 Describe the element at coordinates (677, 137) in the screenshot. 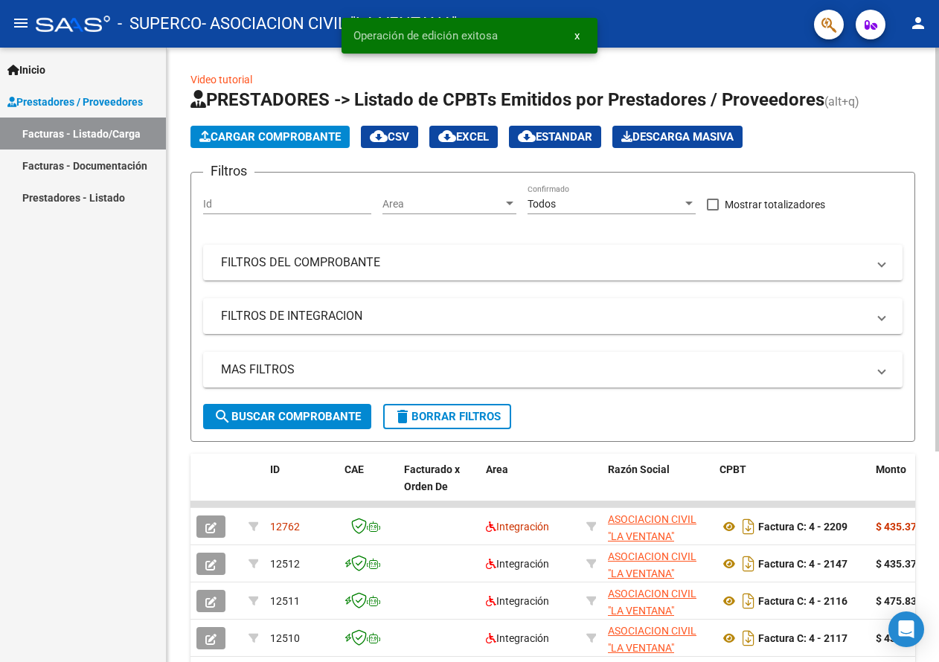

I see `button: Descarga Masiva` at that location.